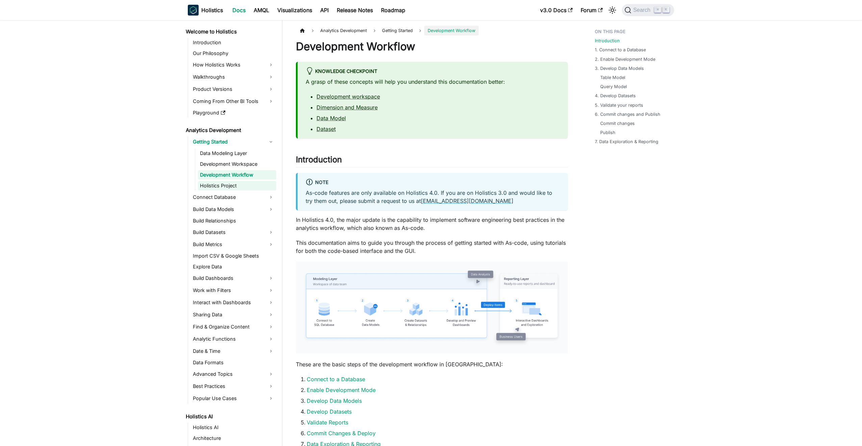 The height and width of the screenshot is (446, 862). Describe the element at coordinates (432, 224) in the screenshot. I see `p: In Holistics 4.0, the major update is the capability to implement software engineering best pract...` at that location.